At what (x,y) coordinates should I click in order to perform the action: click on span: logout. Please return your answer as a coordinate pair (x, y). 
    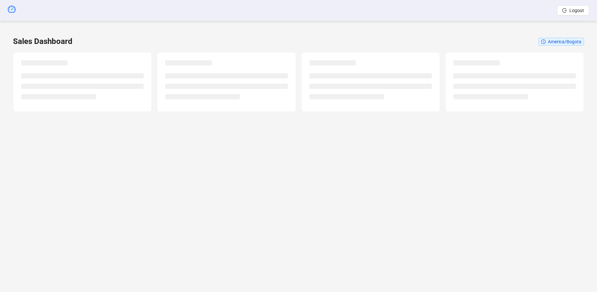
    Looking at the image, I should click on (565, 10).